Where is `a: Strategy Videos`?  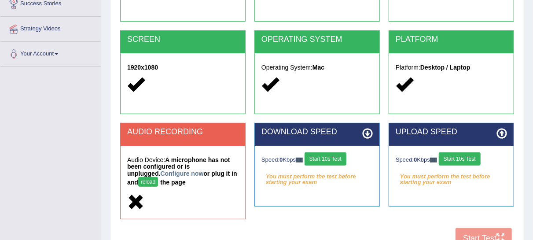 a: Strategy Videos is located at coordinates (51, 28).